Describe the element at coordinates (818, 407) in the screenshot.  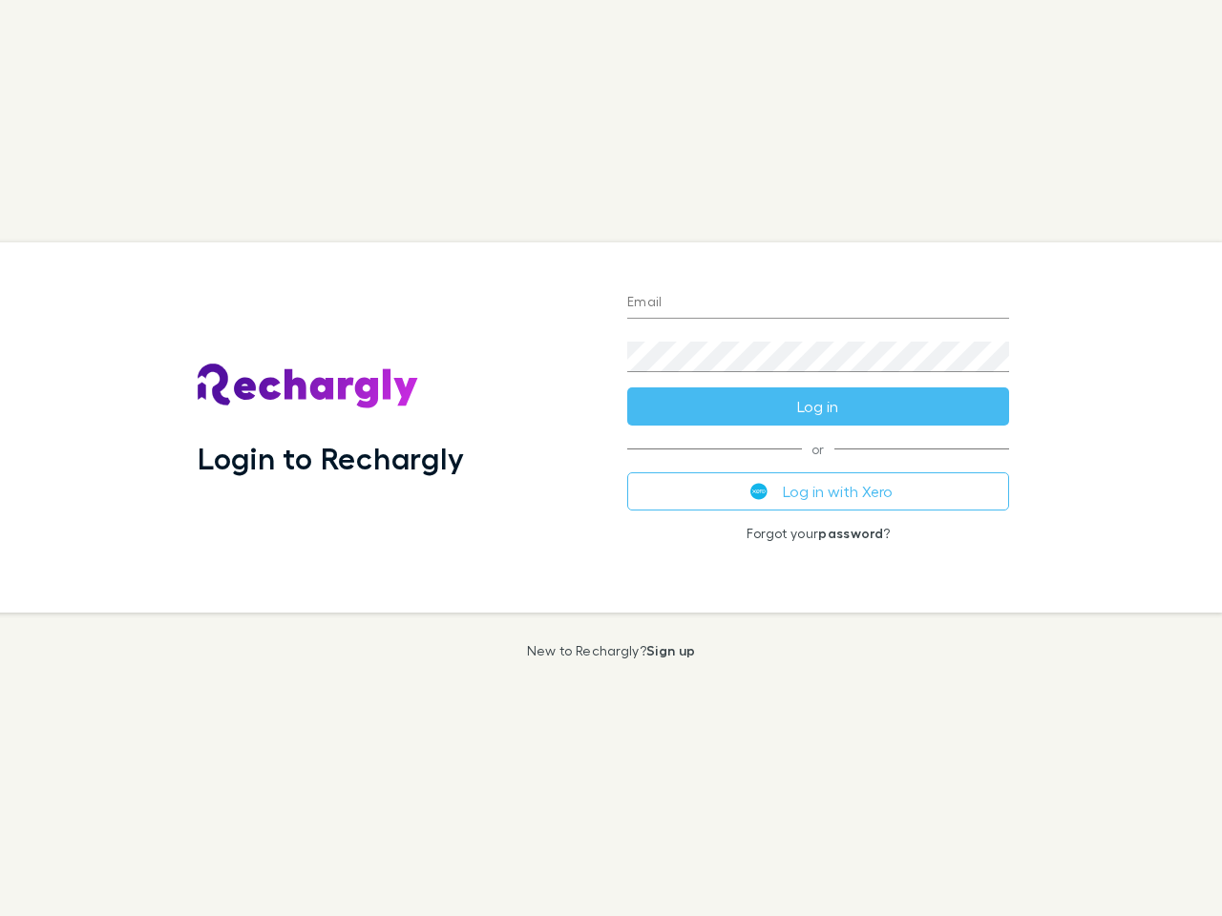
I see `button: Log in` at that location.